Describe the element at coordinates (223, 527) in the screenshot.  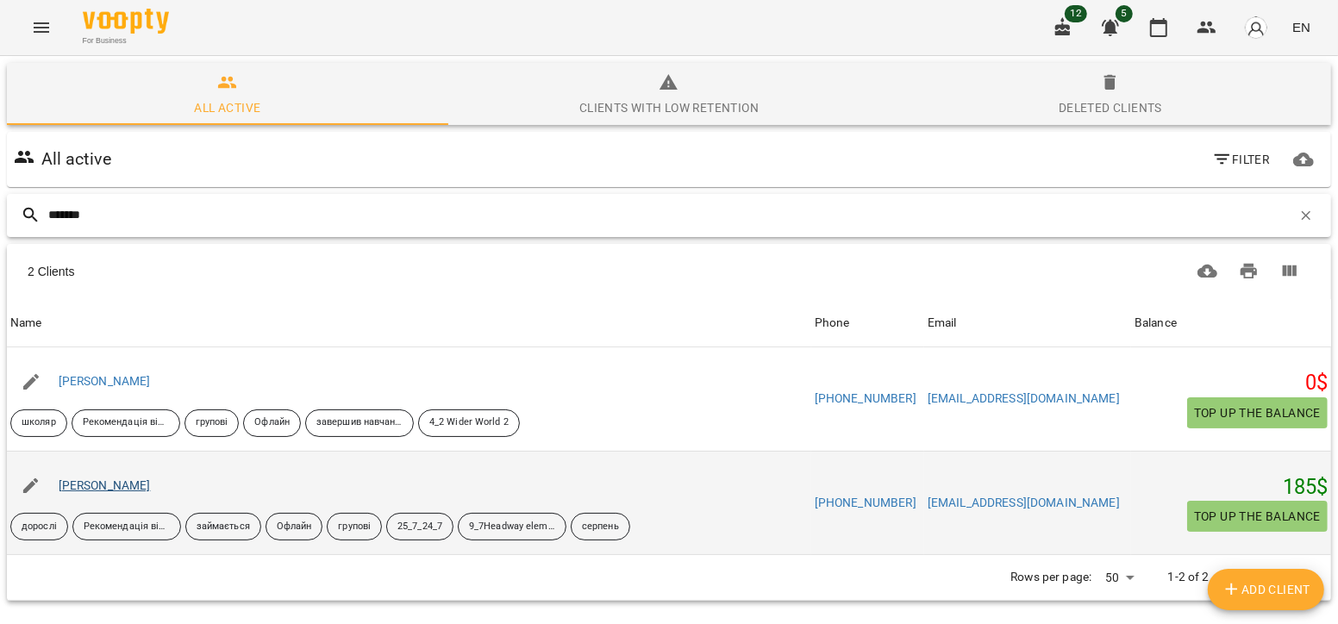
I see `p: займається` at that location.